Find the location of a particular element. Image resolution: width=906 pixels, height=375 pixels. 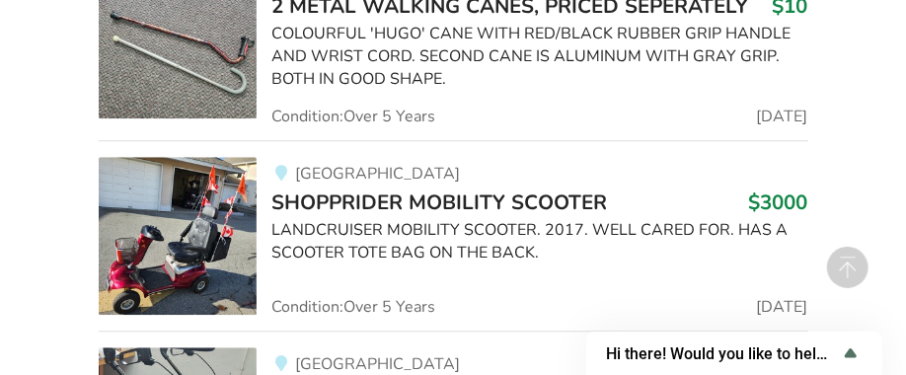

button: Show survey - Hi there! Would you like to help us improve AssistList? is located at coordinates (734, 353).